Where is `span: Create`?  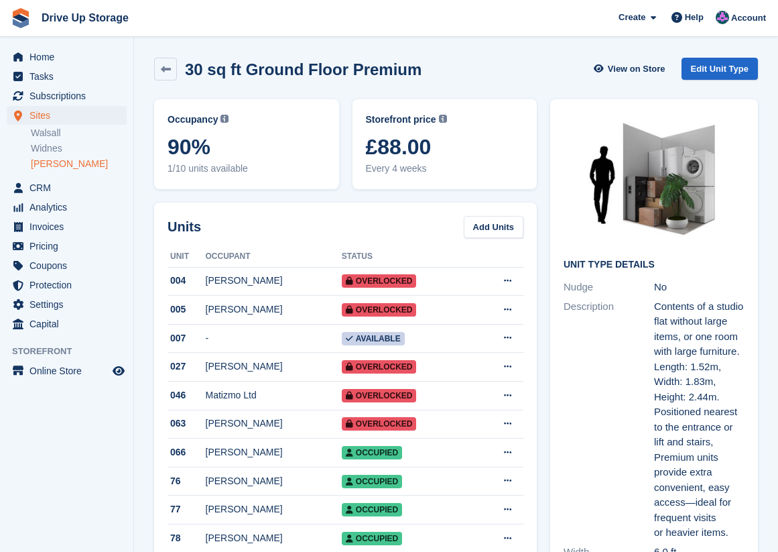
span: Create is located at coordinates (632, 17).